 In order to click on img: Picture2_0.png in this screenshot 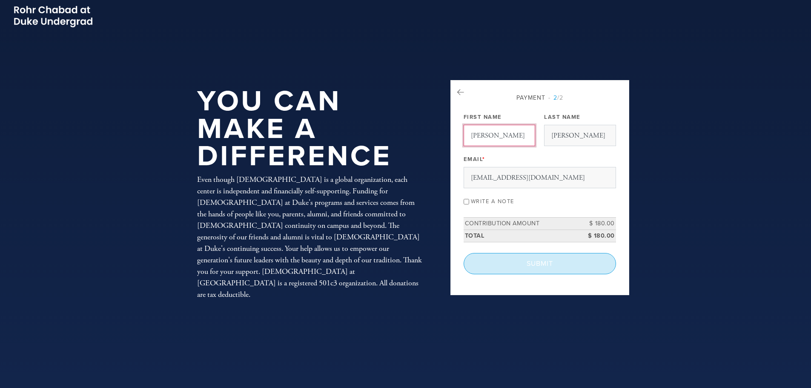, I will do `click(53, 16)`.